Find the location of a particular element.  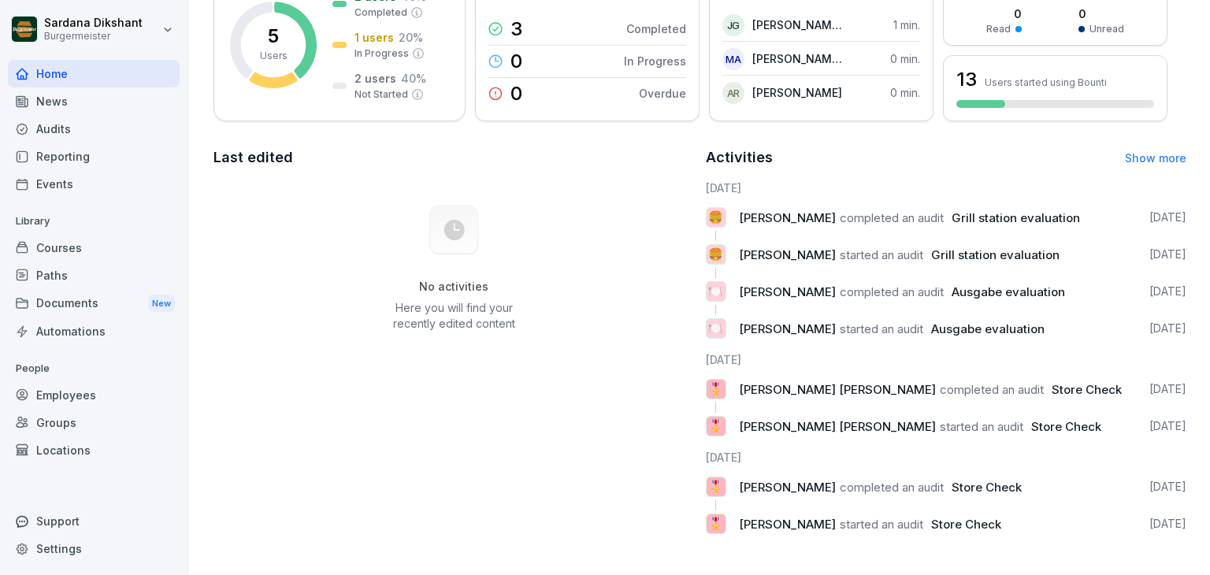

p: 20 % is located at coordinates (410, 37).